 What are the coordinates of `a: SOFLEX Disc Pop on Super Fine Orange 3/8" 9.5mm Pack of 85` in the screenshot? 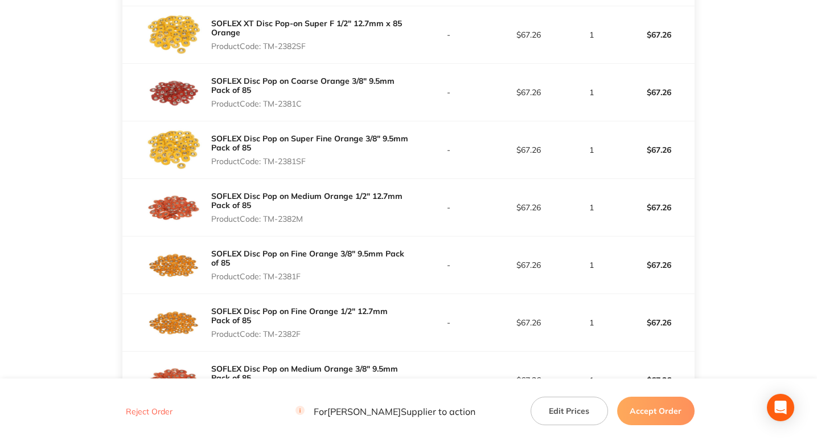 It's located at (310, 143).